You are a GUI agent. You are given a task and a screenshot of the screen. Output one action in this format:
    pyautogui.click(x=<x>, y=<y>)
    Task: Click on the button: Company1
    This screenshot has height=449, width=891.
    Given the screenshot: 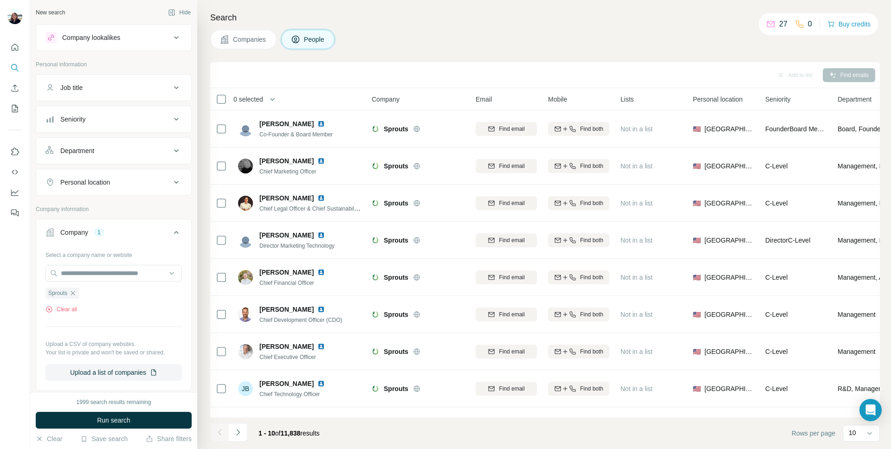 What is the action you would take?
    pyautogui.click(x=114, y=234)
    